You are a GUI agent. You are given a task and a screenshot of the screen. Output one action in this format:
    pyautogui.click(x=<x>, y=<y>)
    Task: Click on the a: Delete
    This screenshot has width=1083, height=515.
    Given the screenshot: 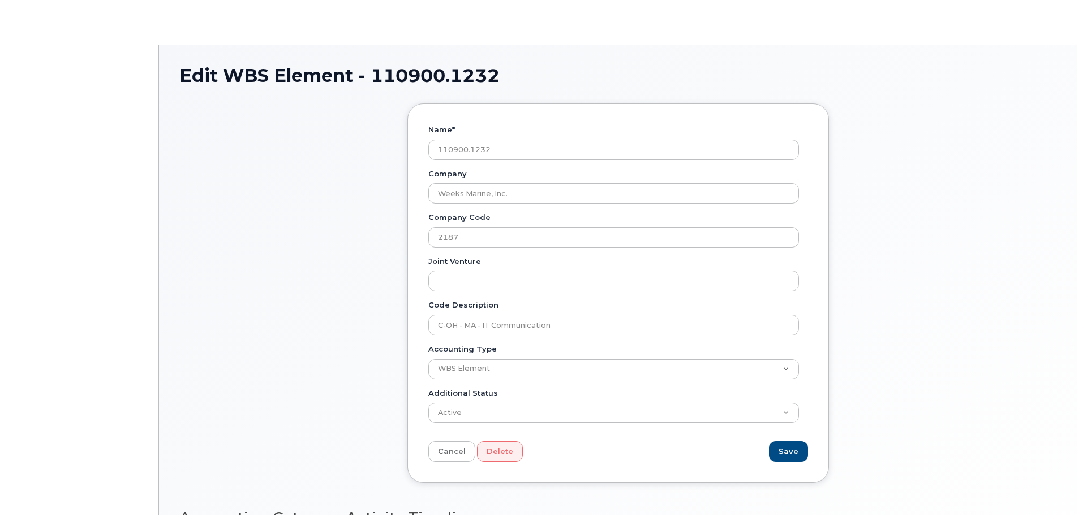 What is the action you would take?
    pyautogui.click(x=499, y=451)
    